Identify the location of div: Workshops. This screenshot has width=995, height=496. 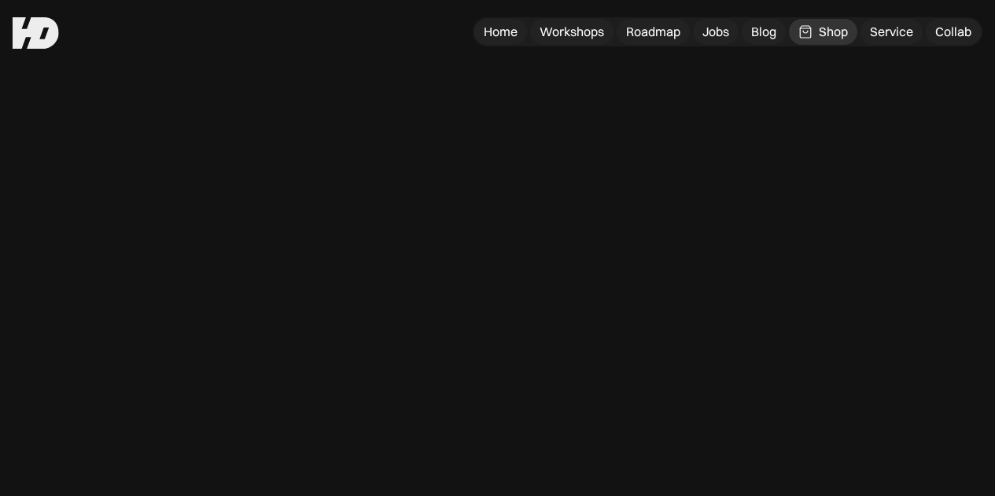
(572, 31).